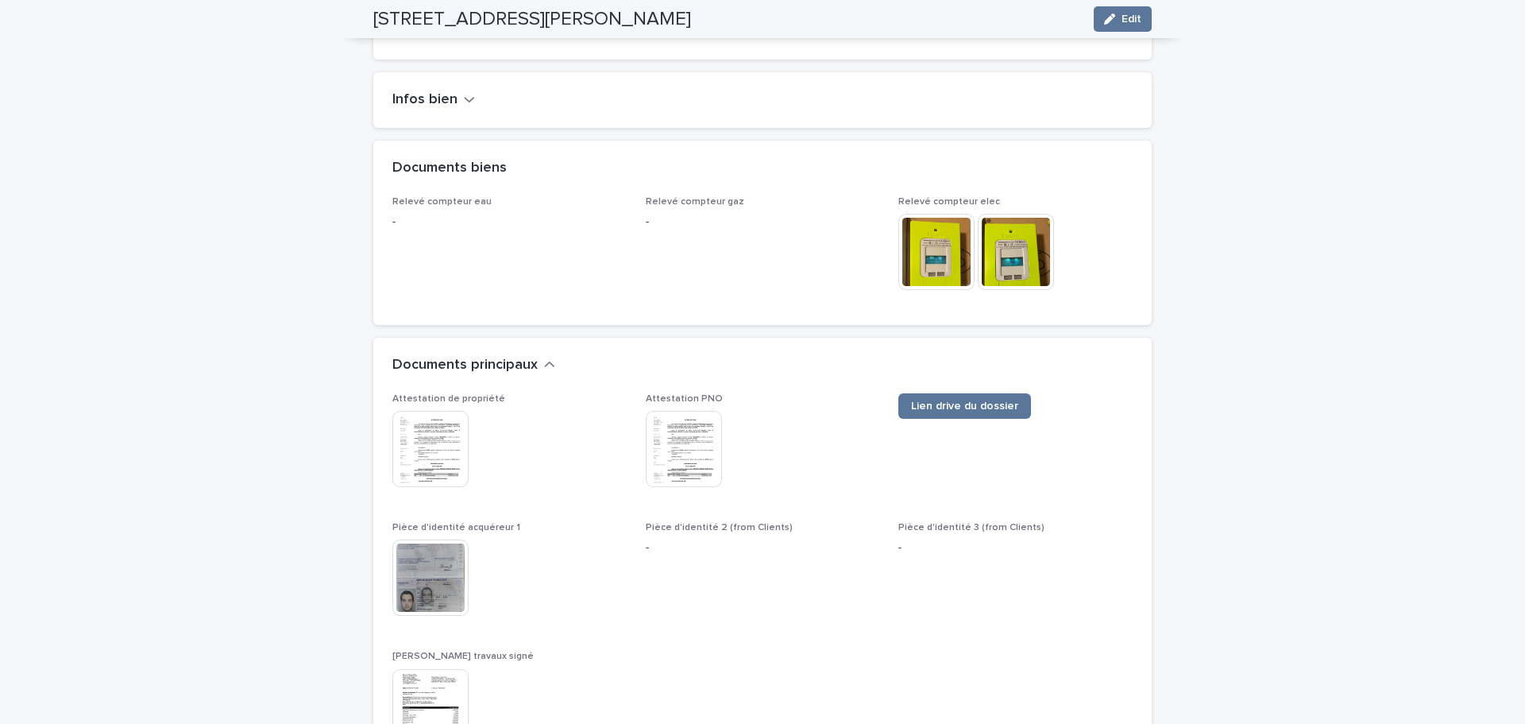 Image resolution: width=1525 pixels, height=724 pixels. I want to click on span: Lien drive du dossier, so click(964, 406).